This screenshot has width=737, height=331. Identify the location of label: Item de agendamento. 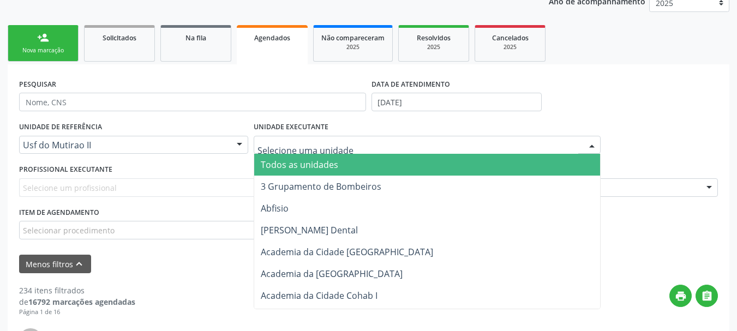
(59, 213).